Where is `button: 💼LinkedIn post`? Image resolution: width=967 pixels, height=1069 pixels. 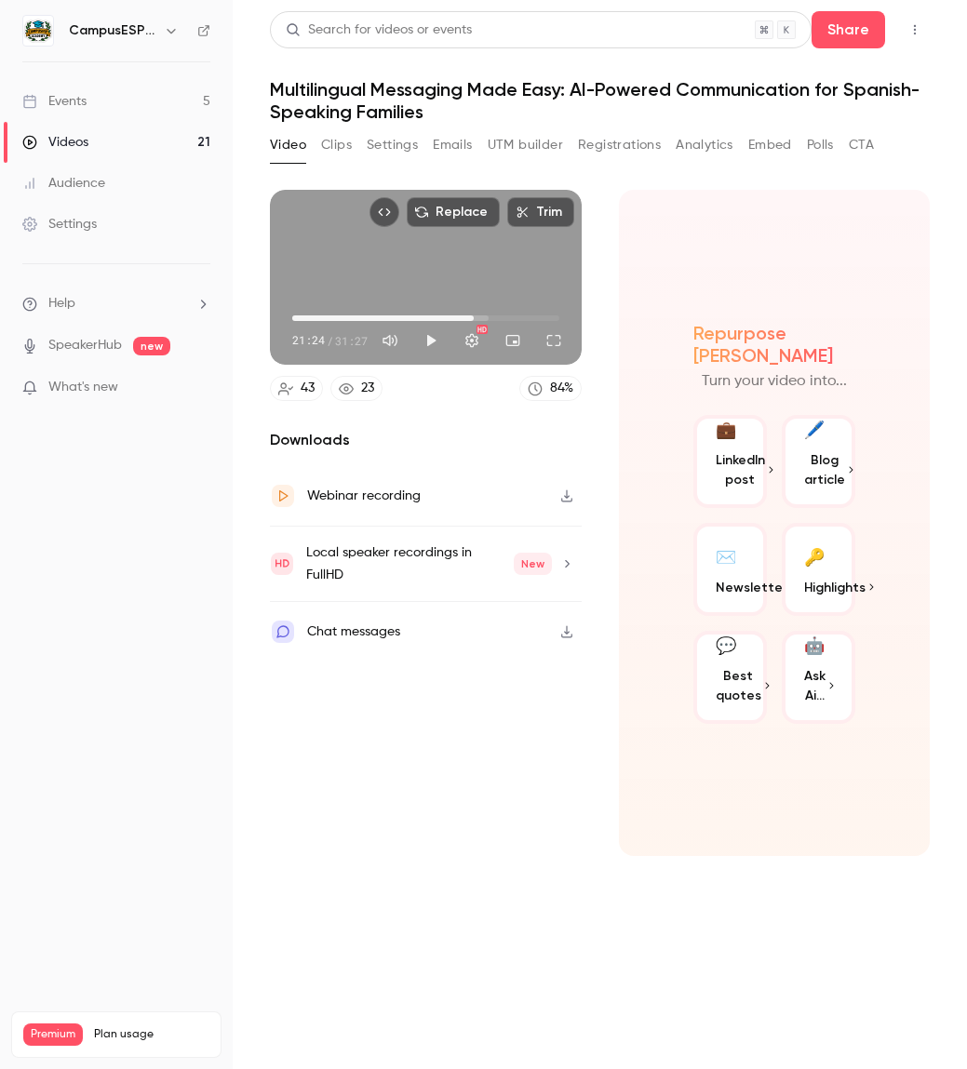 button: 💼LinkedIn post is located at coordinates (730, 462).